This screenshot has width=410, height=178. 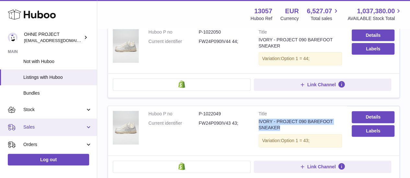 I want to click on span: Option 1 = 44;, so click(x=295, y=59).